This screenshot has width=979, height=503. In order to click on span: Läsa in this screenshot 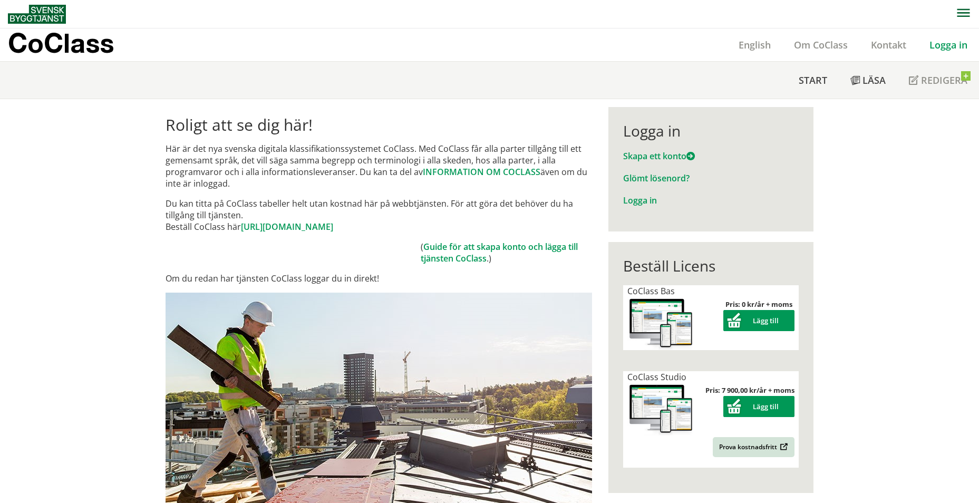, I will do `click(874, 80)`.